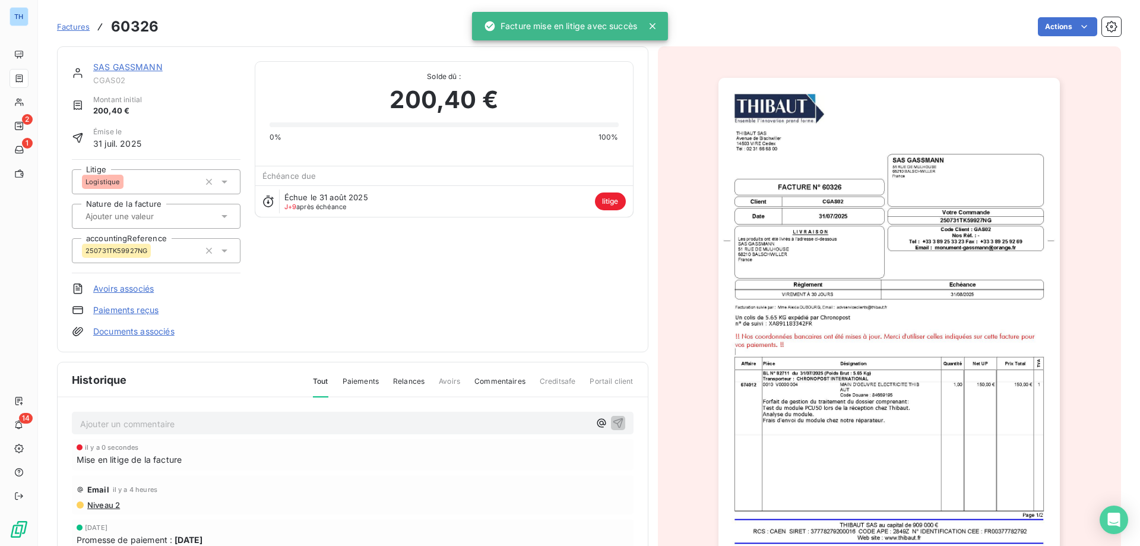  I want to click on a: SAS GASSMANN, so click(128, 67).